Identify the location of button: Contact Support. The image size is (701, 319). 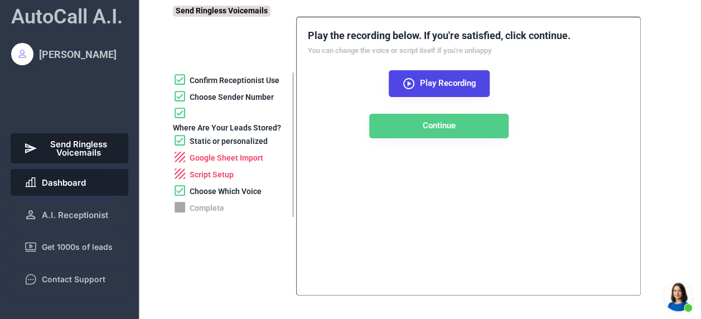
(70, 279).